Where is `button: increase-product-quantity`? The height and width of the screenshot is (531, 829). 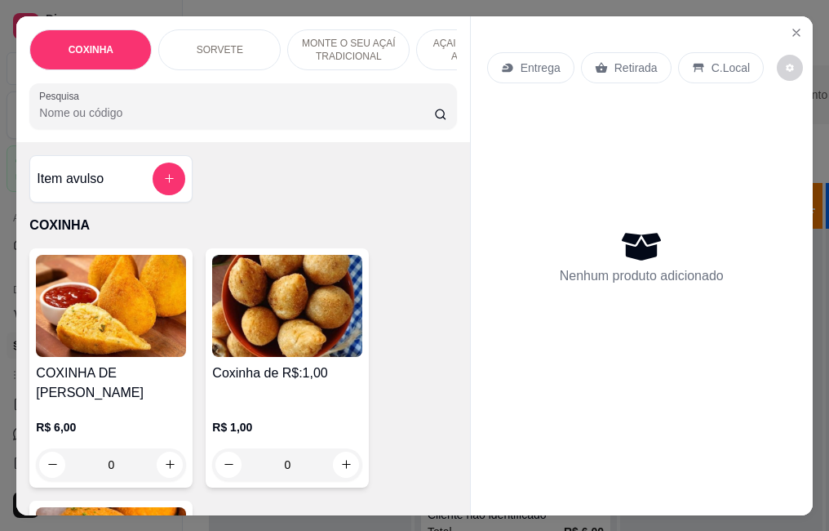 button: increase-product-quantity is located at coordinates (346, 464).